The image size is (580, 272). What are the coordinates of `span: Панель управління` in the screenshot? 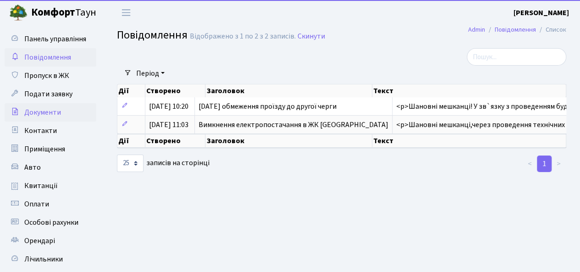 It's located at (55, 39).